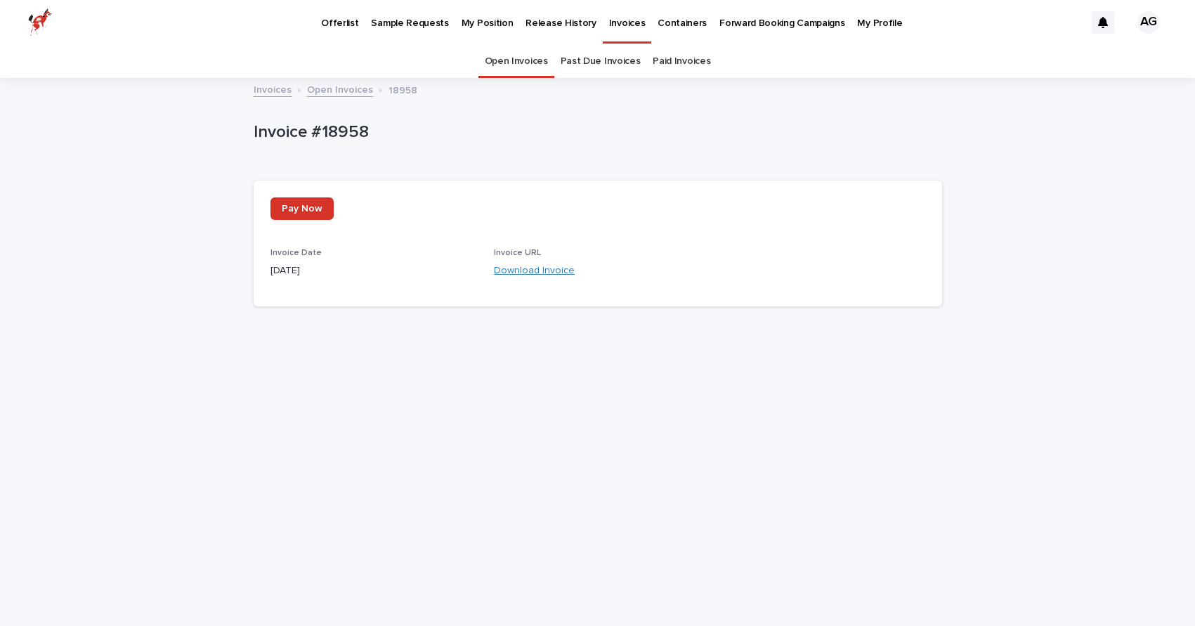  I want to click on span: Invoice Date, so click(296, 253).